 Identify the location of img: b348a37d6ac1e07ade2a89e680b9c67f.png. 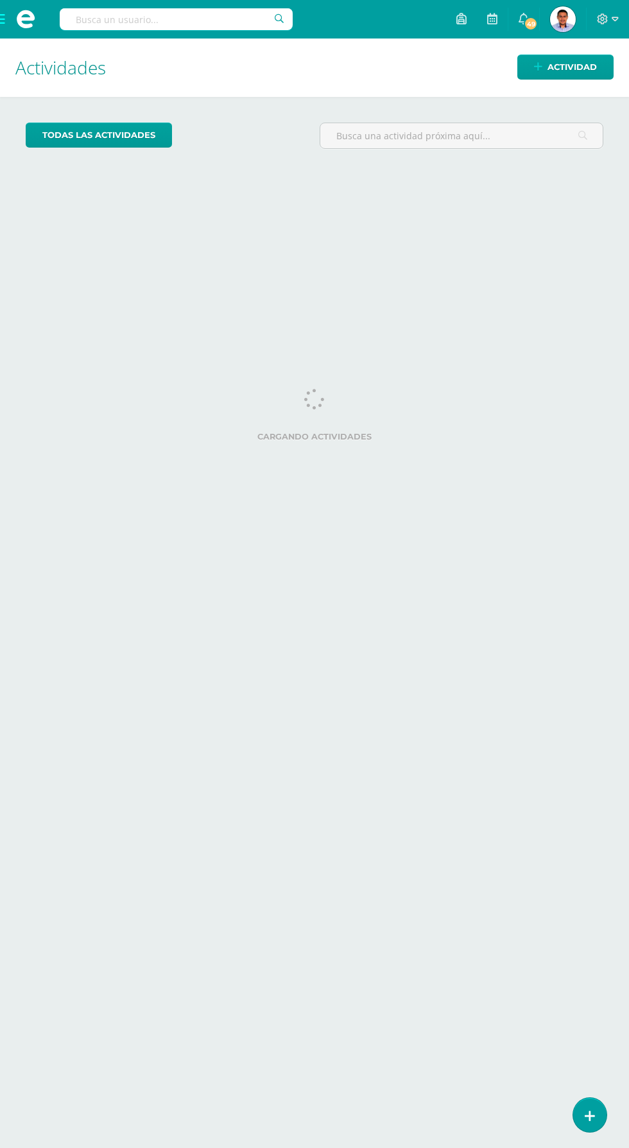
(563, 19).